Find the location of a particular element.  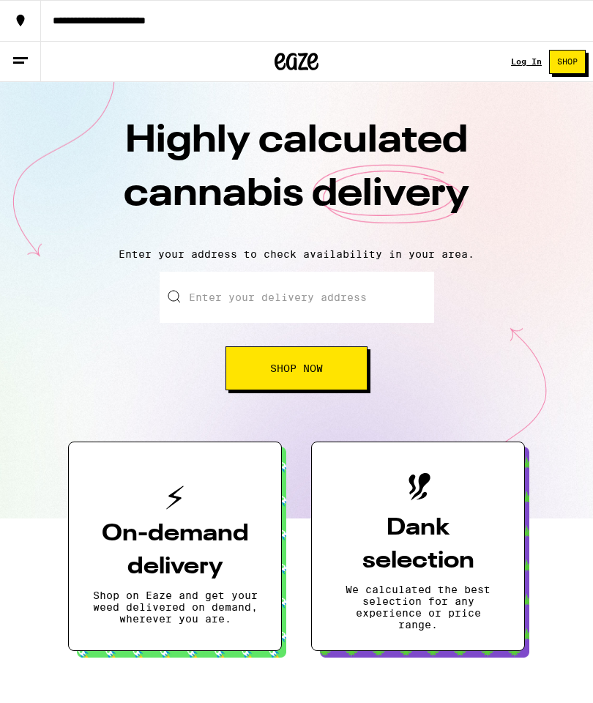

button: Shop is located at coordinates (568, 62).